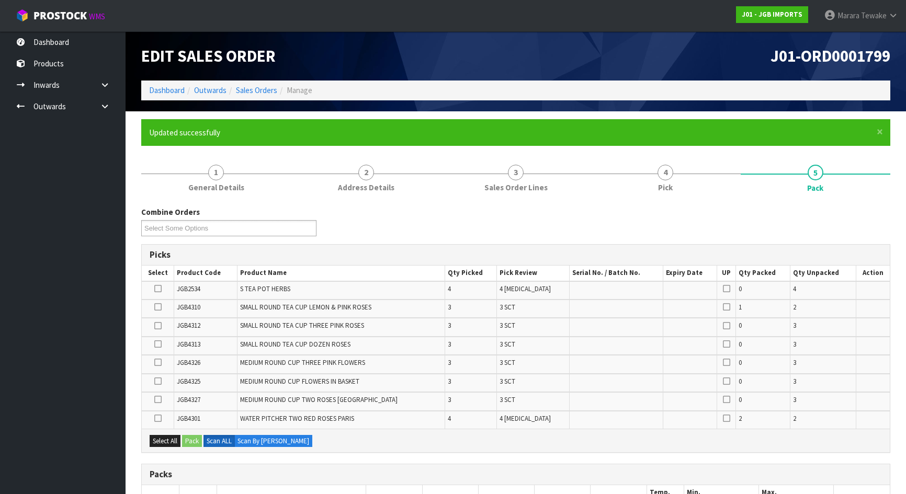  I want to click on th: UP, so click(726, 273).